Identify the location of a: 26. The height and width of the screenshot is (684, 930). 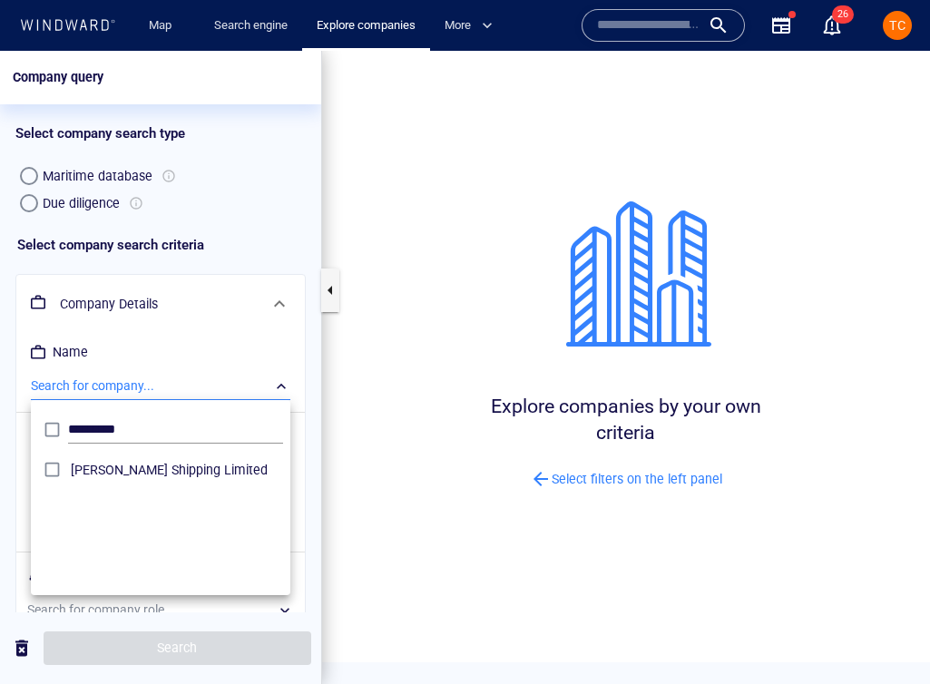
(832, 25).